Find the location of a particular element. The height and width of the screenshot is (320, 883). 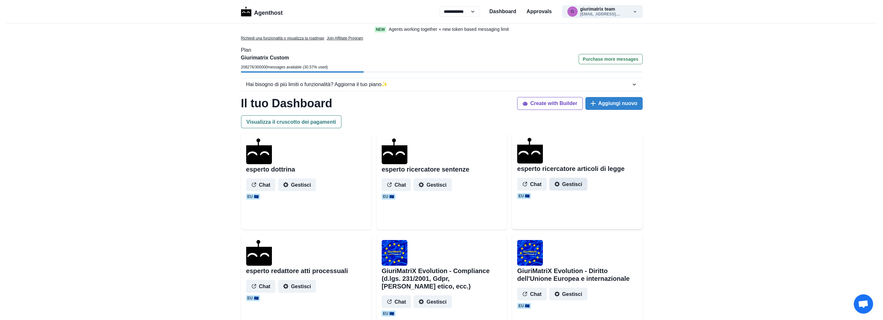

a: Richiedi una funzionalità o visualizza la roadmap is located at coordinates (280, 38).